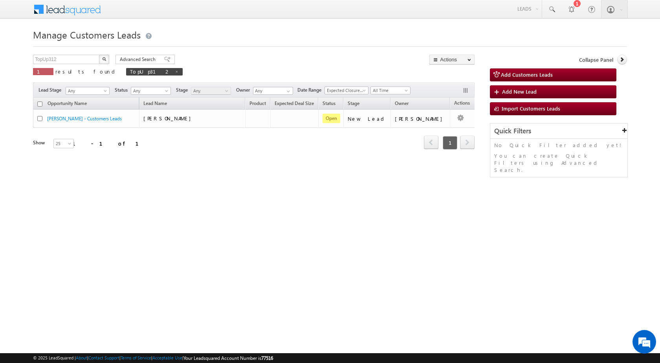 Image resolution: width=660 pixels, height=363 pixels. I want to click on a: Stage, so click(354, 104).